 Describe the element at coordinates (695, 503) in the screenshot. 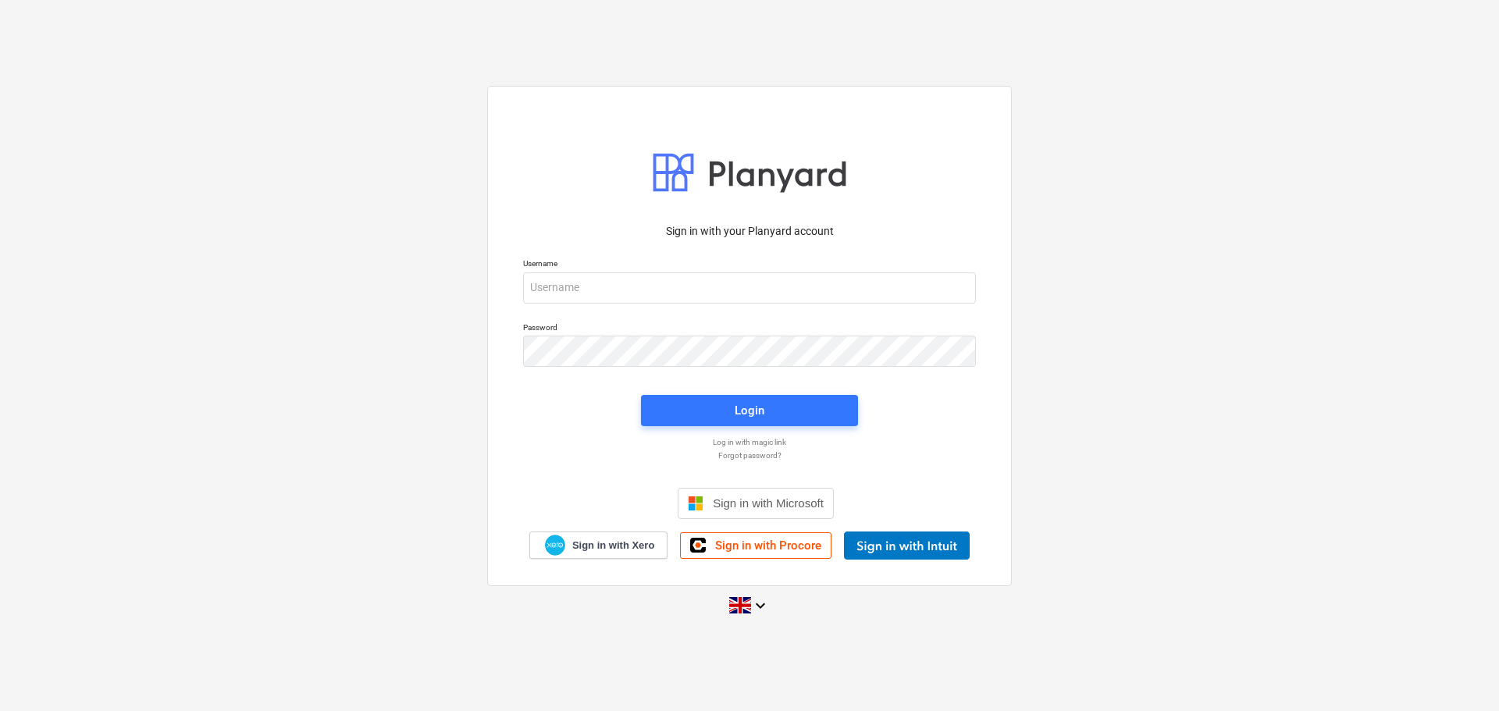

I see `img: Microsoft logo` at that location.